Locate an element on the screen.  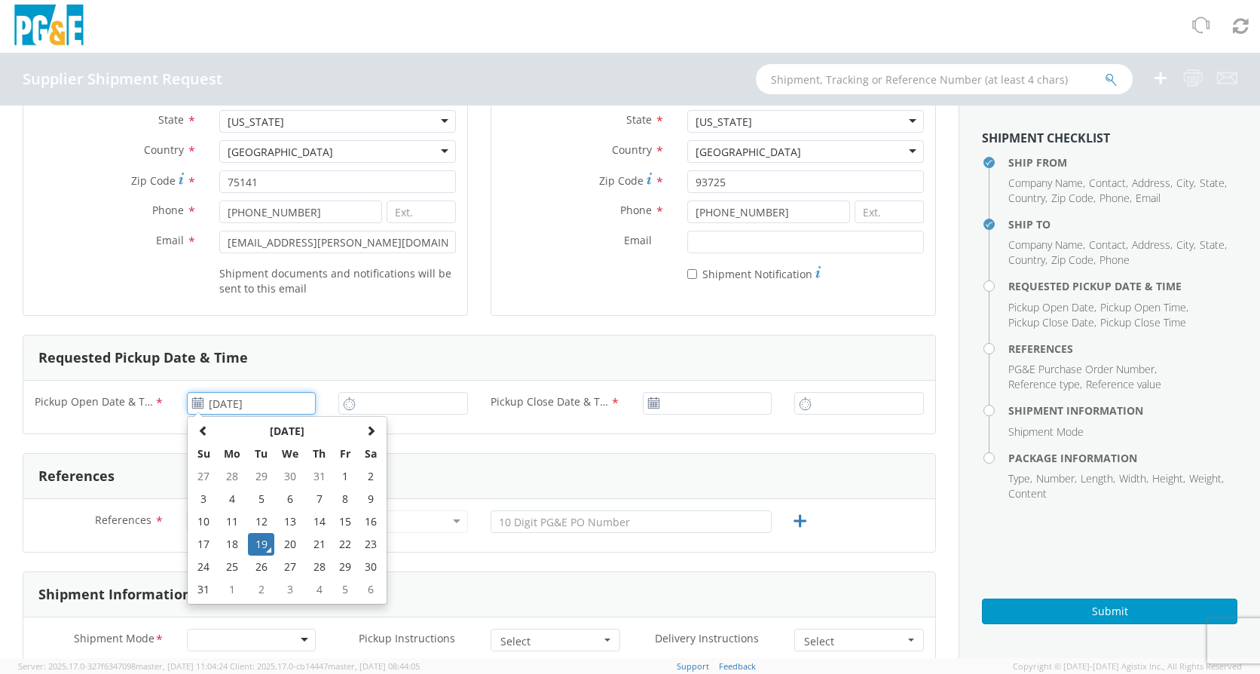
span: Contact is located at coordinates (1107, 244).